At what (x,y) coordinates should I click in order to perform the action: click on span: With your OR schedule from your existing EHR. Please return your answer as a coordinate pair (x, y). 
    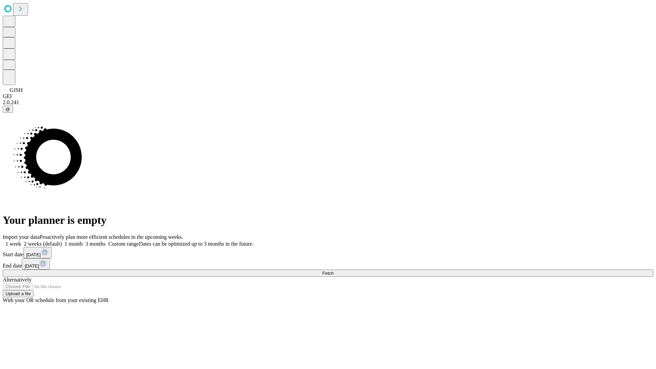
    Looking at the image, I should click on (56, 300).